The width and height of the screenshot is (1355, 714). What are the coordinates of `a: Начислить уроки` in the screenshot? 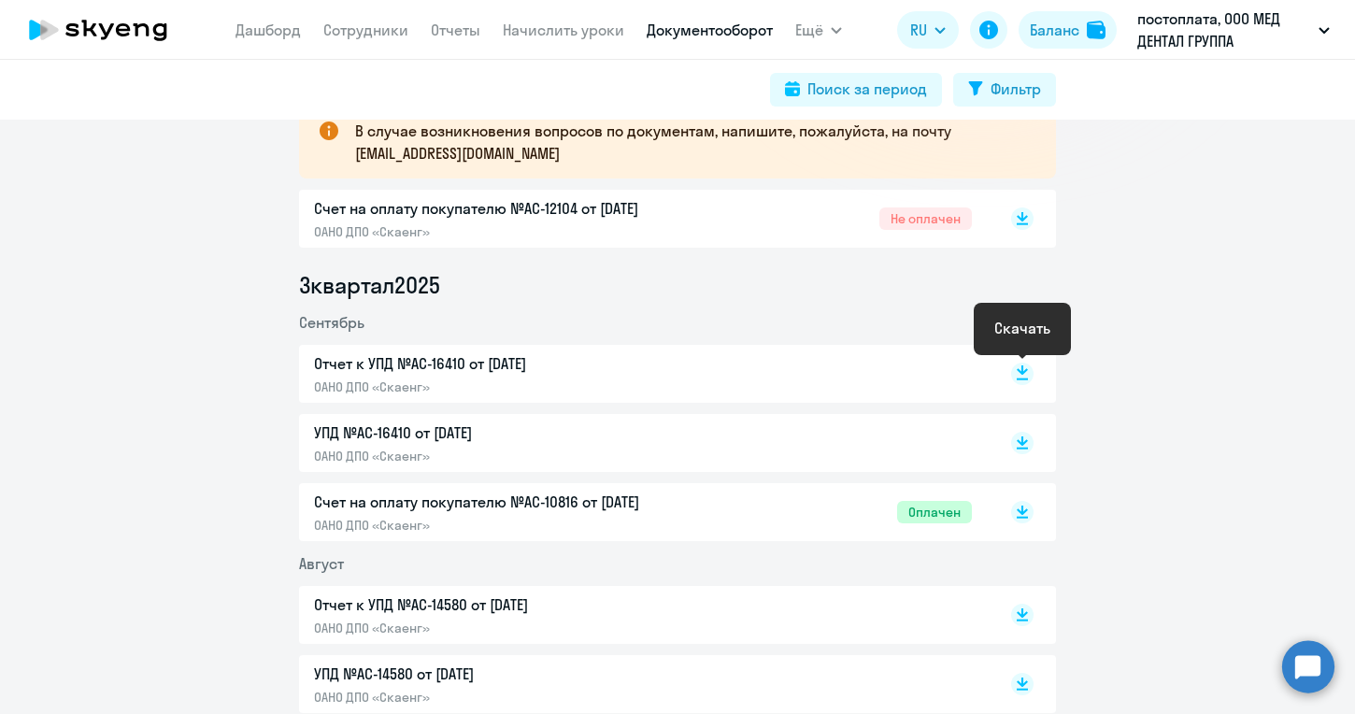 It's located at (564, 30).